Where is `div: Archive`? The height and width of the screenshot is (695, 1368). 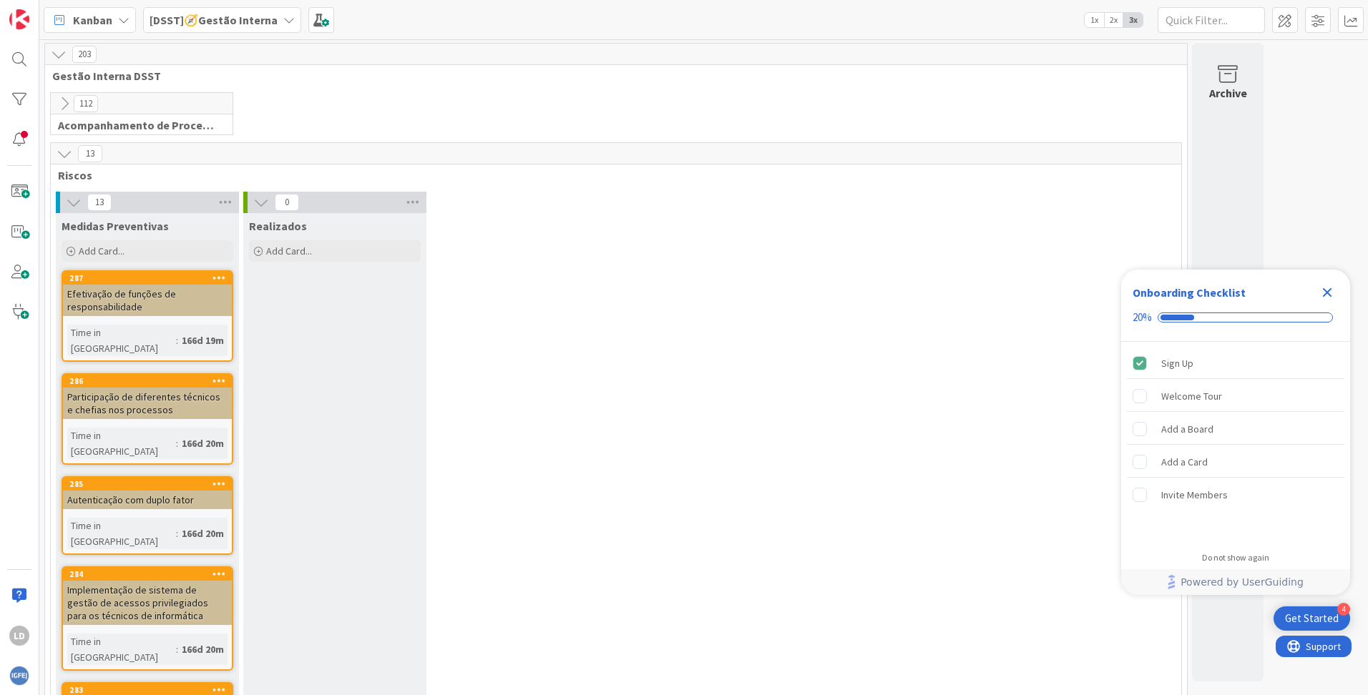
div: Archive is located at coordinates (1228, 93).